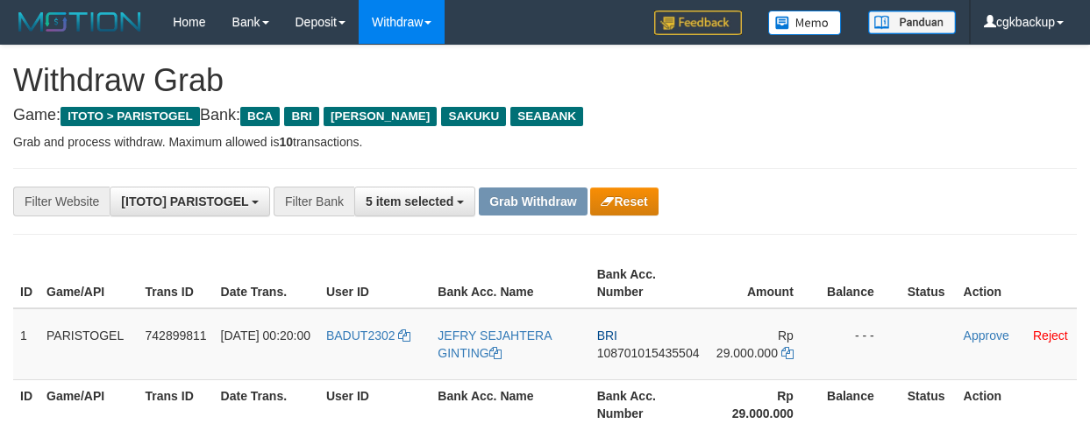 The image size is (1090, 445). Describe the element at coordinates (474, 117) in the screenshot. I see `span: SAKUKU` at that location.